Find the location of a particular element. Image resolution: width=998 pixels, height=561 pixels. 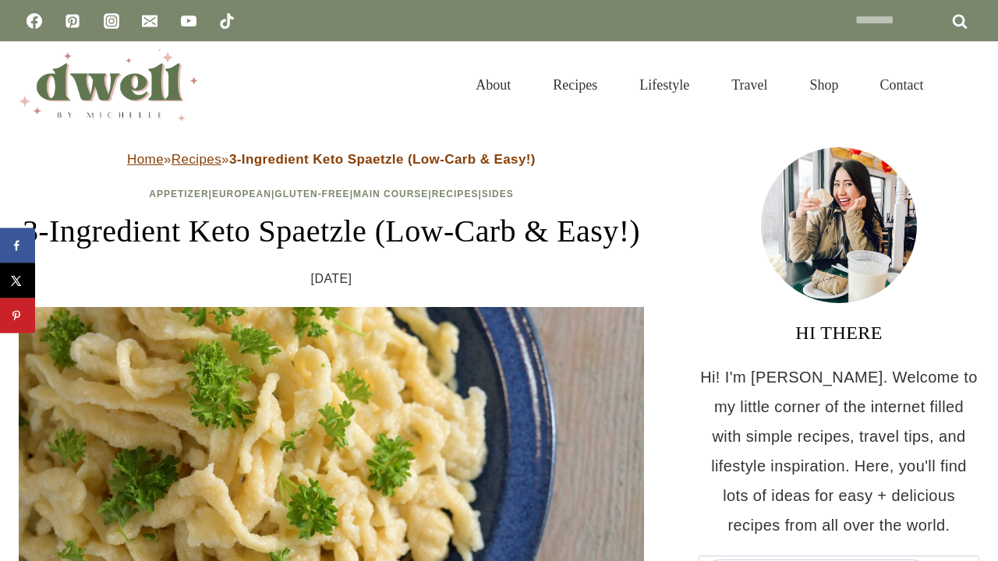

a: Lifestyle is located at coordinates (664, 85).